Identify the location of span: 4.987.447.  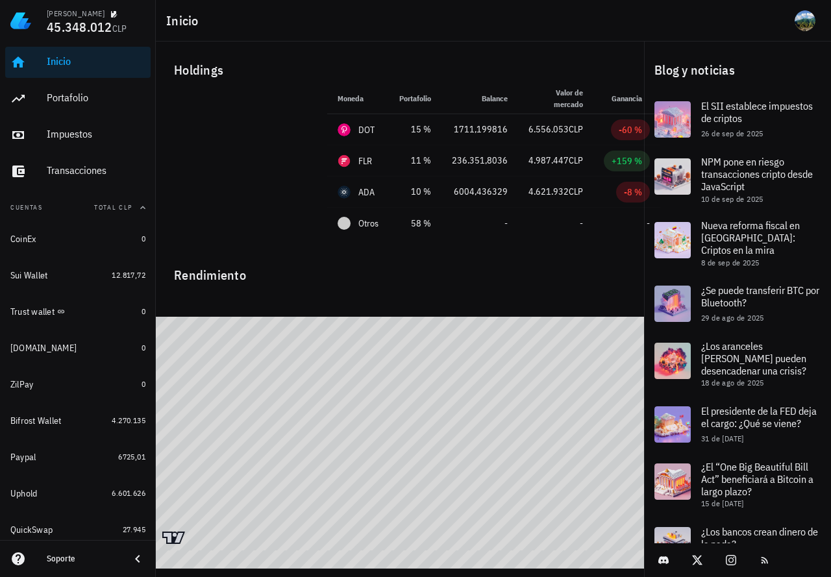
(549, 160).